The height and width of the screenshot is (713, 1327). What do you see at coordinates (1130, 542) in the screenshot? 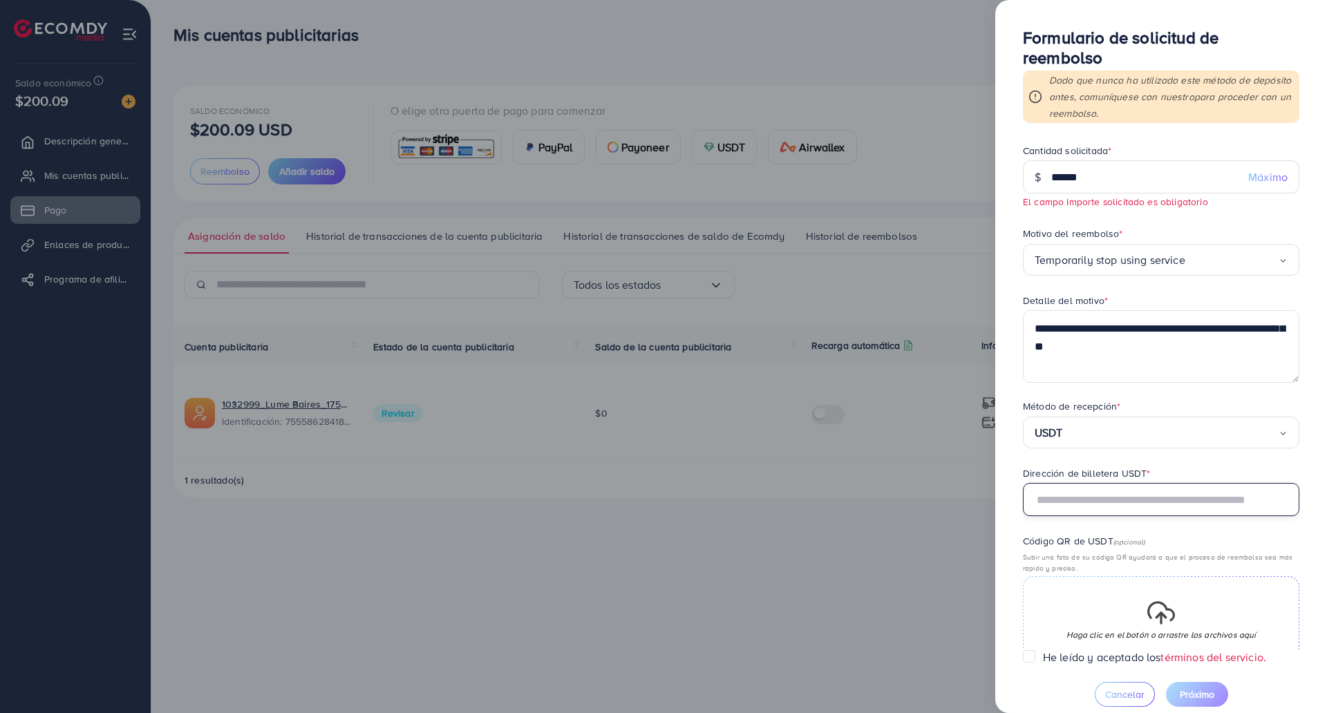
I see `font: (opcional)` at bounding box center [1130, 542].